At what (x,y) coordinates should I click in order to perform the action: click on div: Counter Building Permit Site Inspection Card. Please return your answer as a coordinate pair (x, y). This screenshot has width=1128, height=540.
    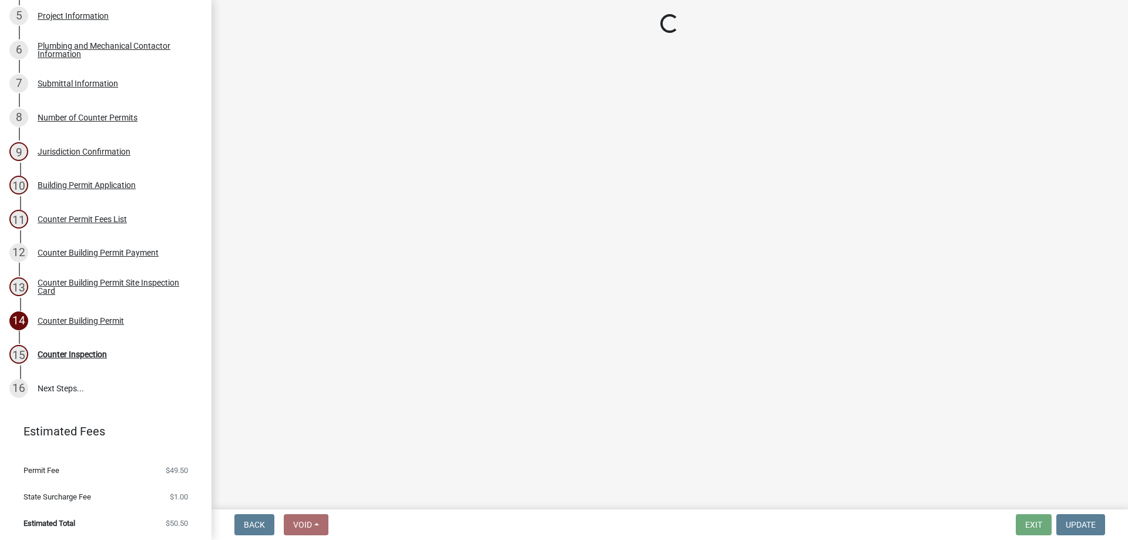
    Looking at the image, I should click on (115, 287).